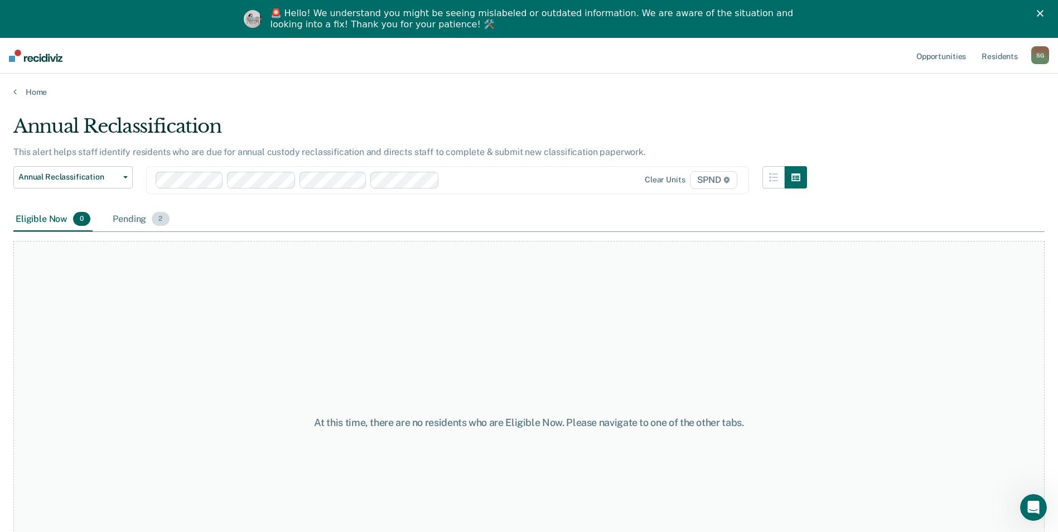 This screenshot has width=1058, height=532. What do you see at coordinates (160, 219) in the screenshot?
I see `span: 2` at bounding box center [160, 219].